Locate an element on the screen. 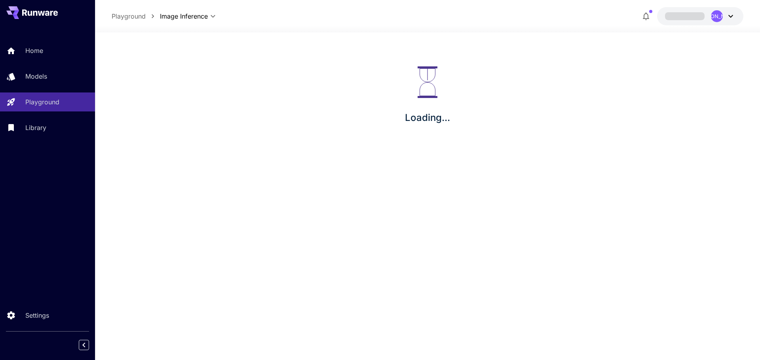 Image resolution: width=760 pixels, height=360 pixels. a: Playground is located at coordinates (129, 16).